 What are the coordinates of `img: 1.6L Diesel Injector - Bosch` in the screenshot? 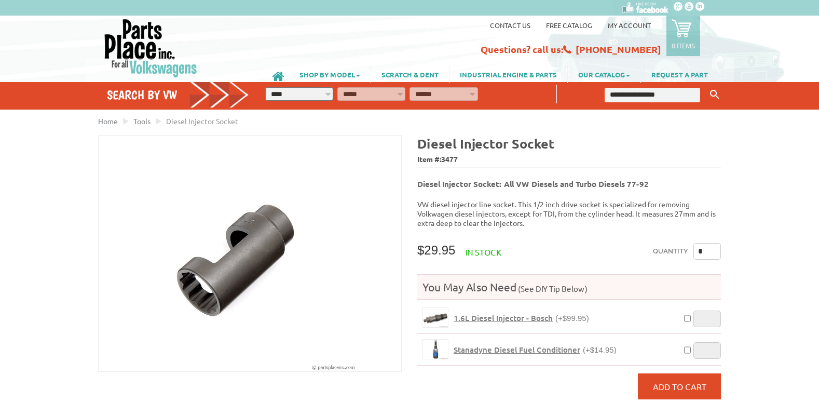 It's located at (435, 317).